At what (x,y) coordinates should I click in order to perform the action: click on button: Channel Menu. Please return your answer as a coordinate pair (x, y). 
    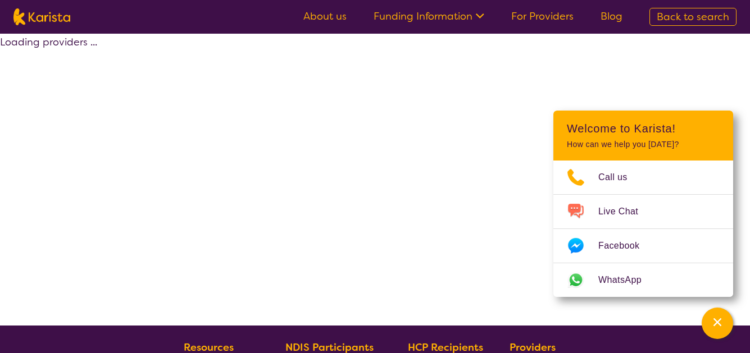
    Looking at the image, I should click on (718, 324).